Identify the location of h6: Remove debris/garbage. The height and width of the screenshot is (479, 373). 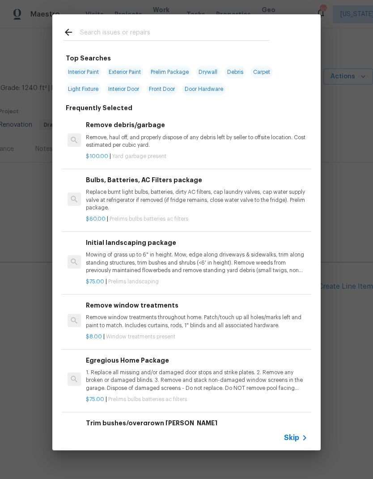
(197, 125).